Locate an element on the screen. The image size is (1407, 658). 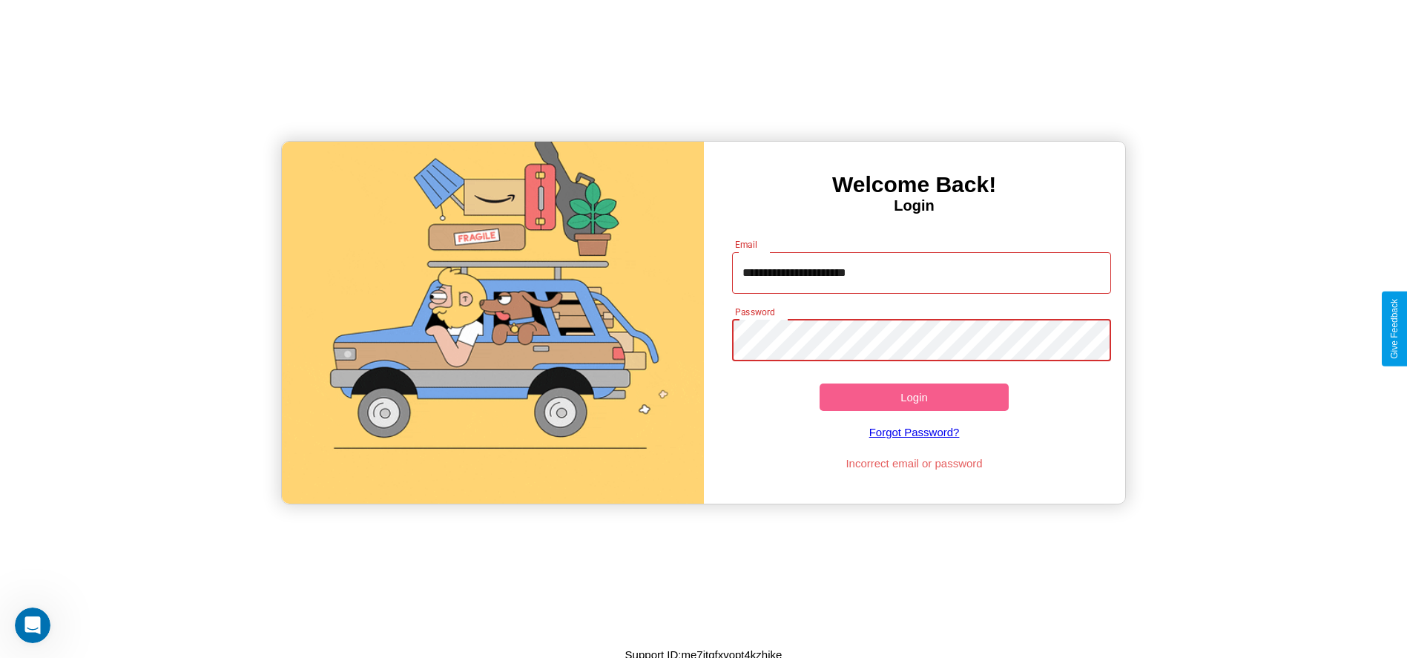
button: Login is located at coordinates (915, 397).